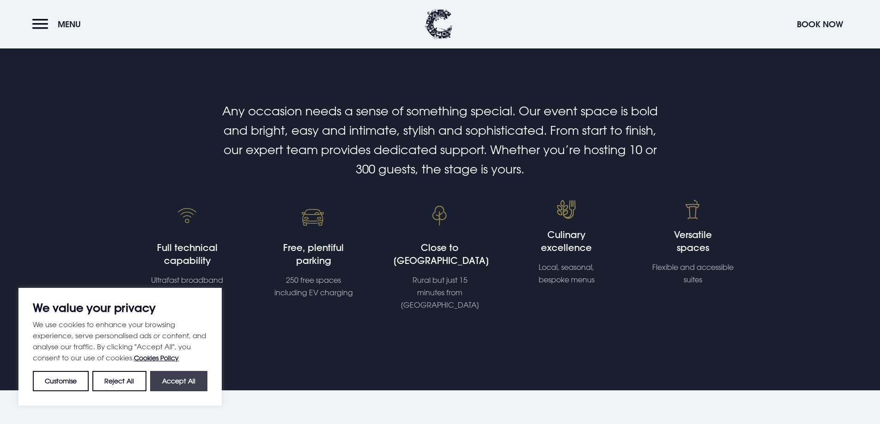  I want to click on p: Flexible and accessible suites, so click(693, 274).